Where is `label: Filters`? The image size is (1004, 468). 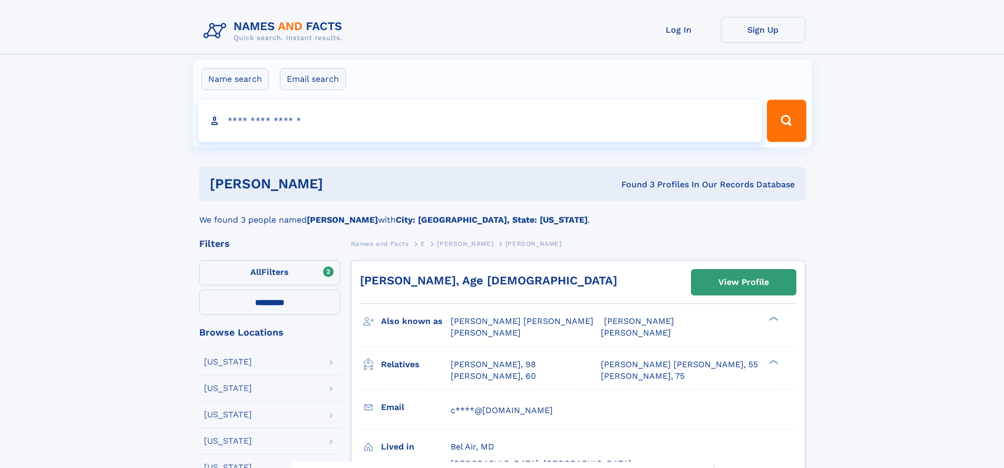 label: Filters is located at coordinates (270, 272).